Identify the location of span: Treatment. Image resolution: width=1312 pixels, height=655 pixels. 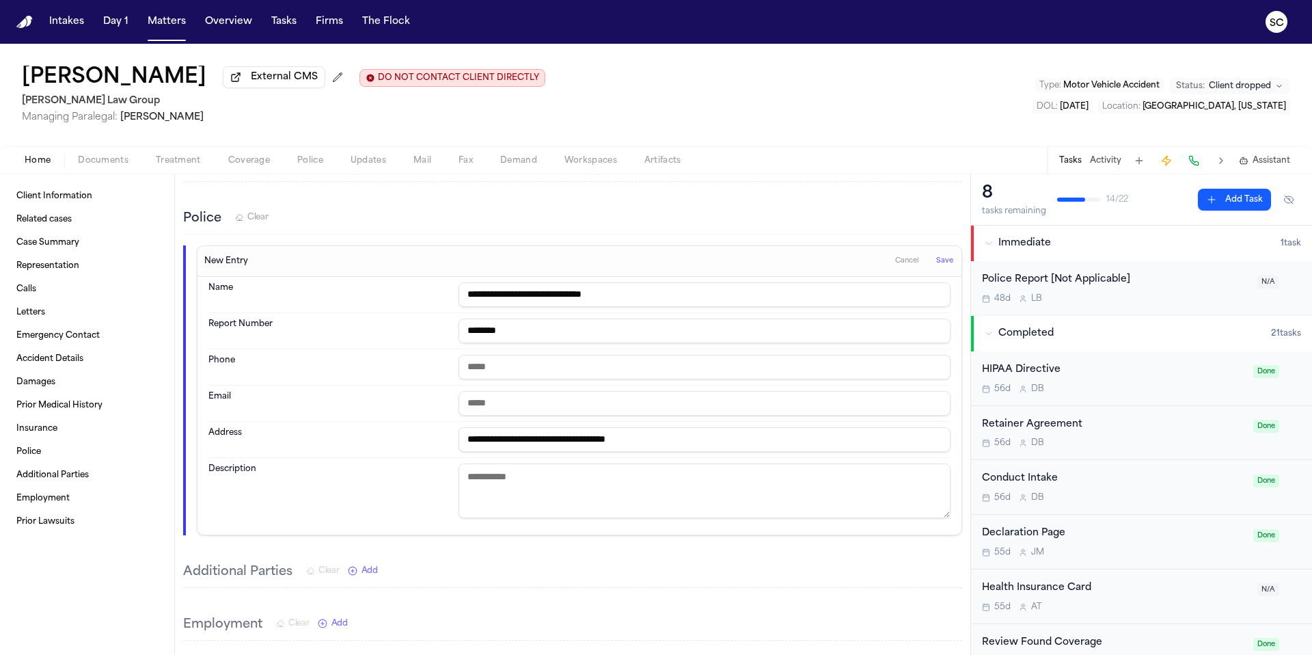
(178, 161).